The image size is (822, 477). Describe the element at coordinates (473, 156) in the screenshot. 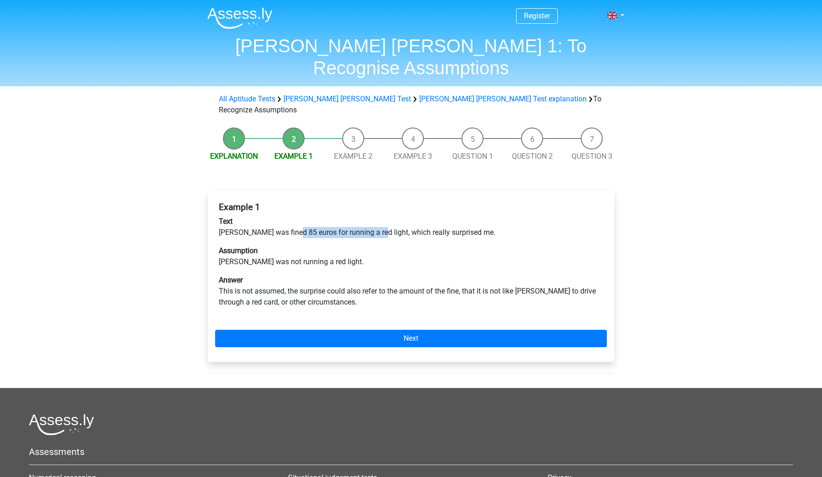

I see `a: Question 1` at that location.